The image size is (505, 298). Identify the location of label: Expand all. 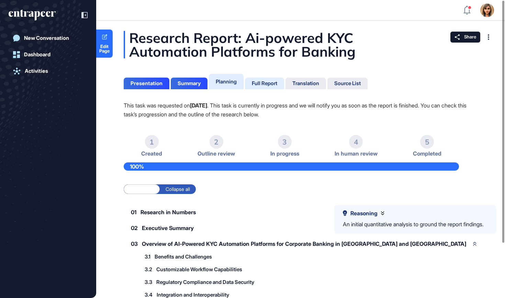
(142, 189).